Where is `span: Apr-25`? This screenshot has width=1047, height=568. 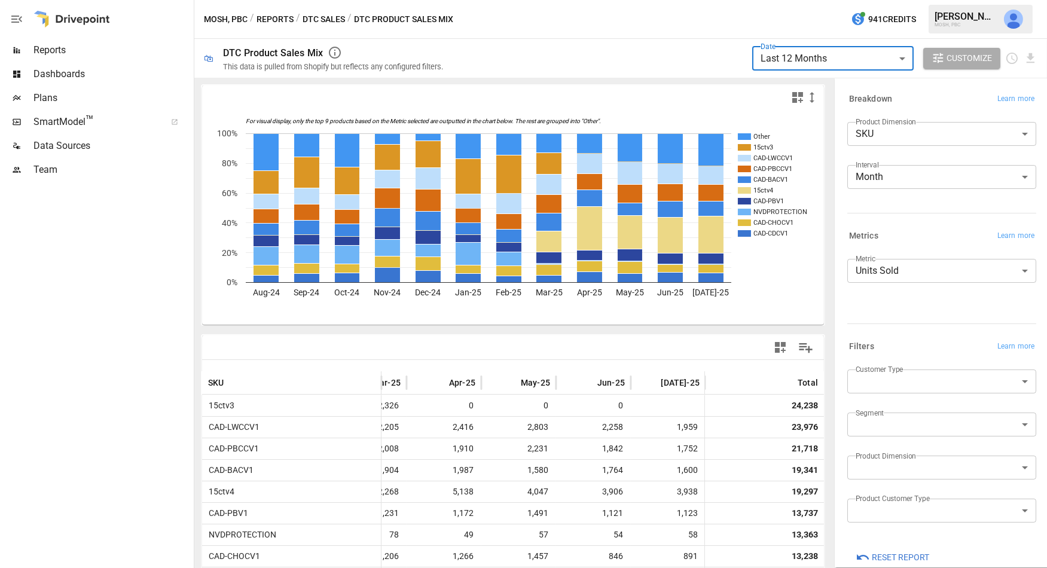
span: Apr-25 is located at coordinates (462, 383).